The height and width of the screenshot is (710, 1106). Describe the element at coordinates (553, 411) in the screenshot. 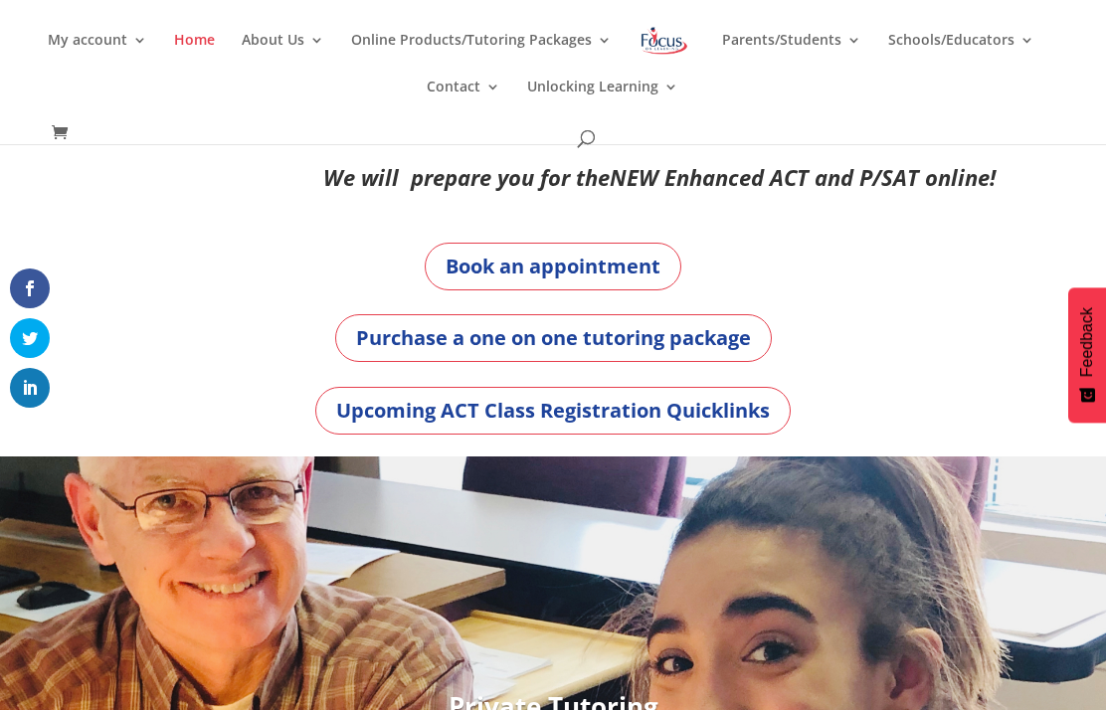

I see `a: Upcoming ACT Class Registration Quicklinks` at that location.